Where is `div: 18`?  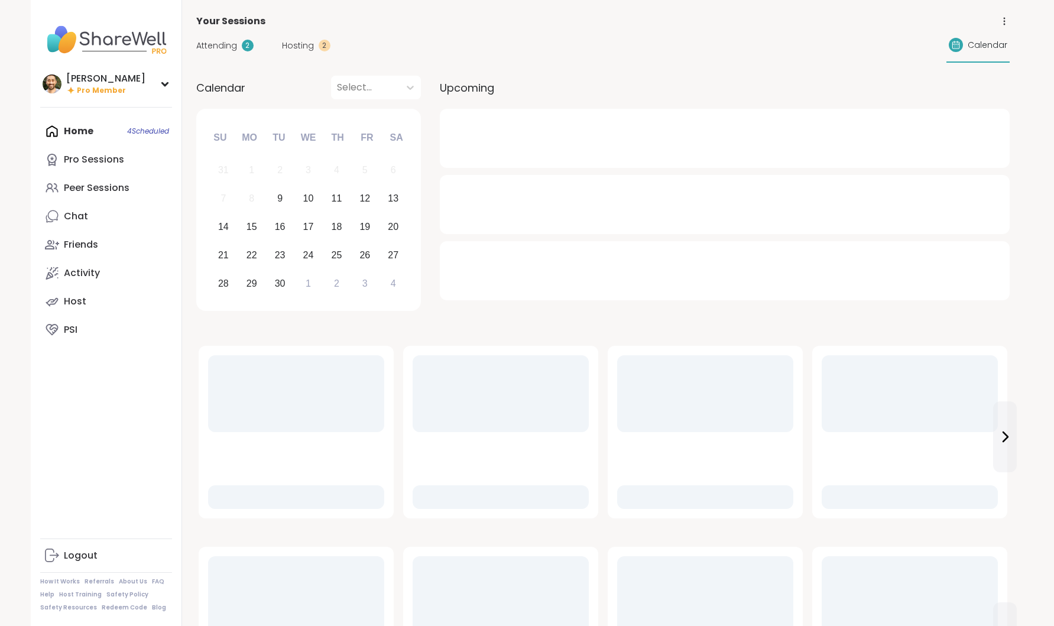
div: 18 is located at coordinates (337, 226).